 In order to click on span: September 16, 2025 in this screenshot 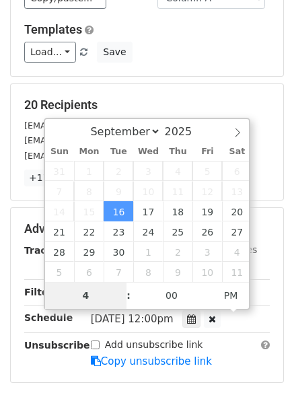, I will do `click(119, 211)`.